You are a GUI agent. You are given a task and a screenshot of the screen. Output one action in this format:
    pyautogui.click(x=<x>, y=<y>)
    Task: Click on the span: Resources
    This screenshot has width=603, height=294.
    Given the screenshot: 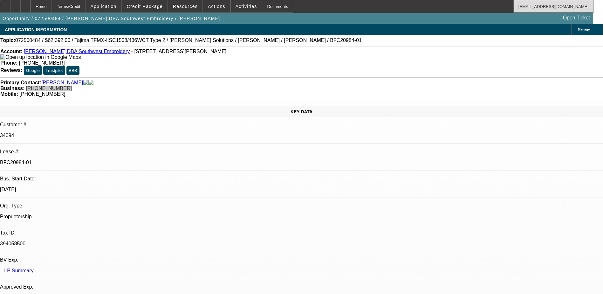 What is the action you would take?
    pyautogui.click(x=185, y=6)
    